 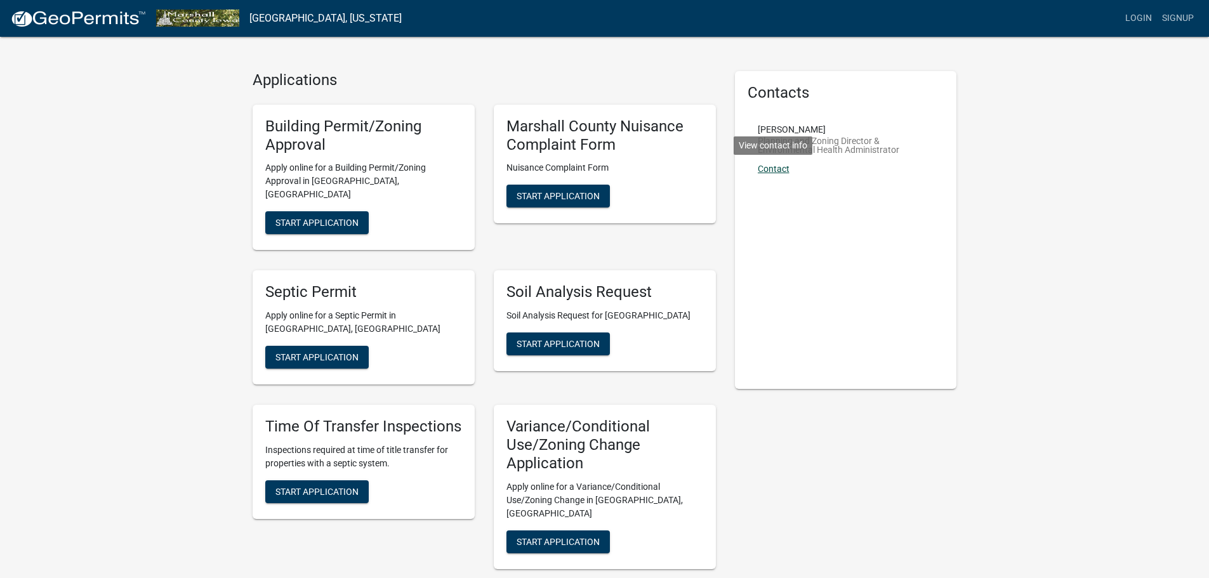 I want to click on h5: Marshall County Nuisance Complaint Form, so click(x=605, y=136).